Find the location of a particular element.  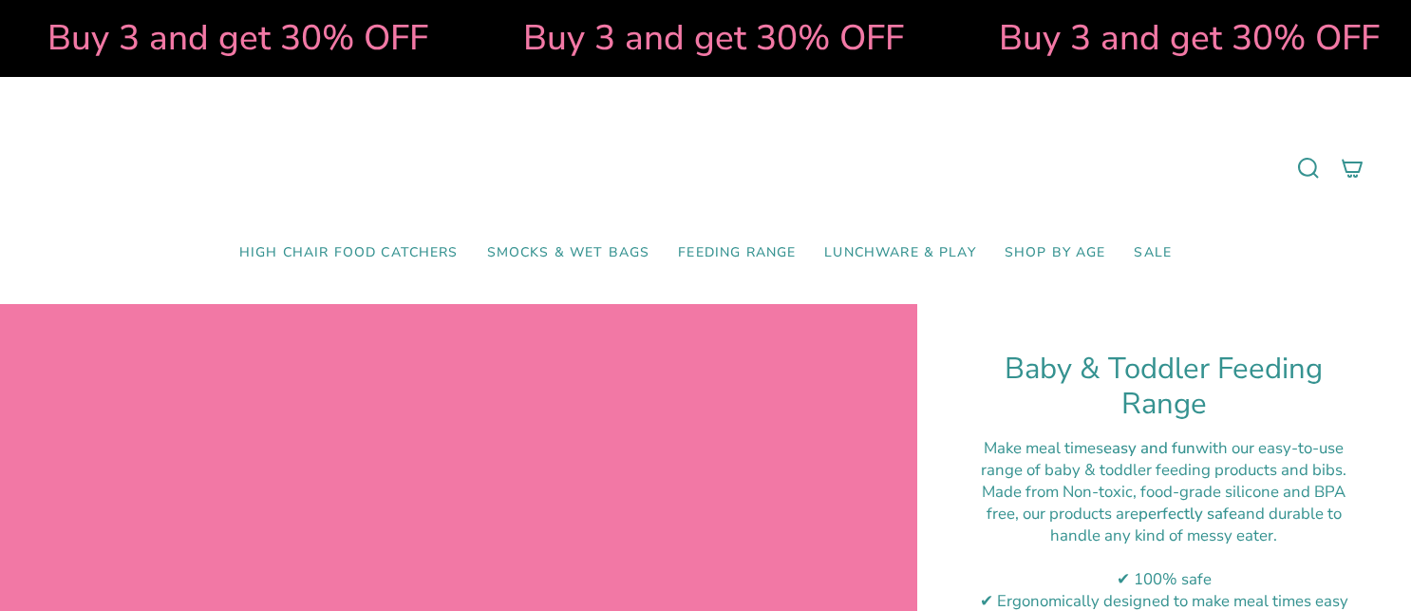

span: ade from Non-toxic, food-grade silicone and BPA free, our products are and durable to handle any ... is located at coordinates (1166, 513).